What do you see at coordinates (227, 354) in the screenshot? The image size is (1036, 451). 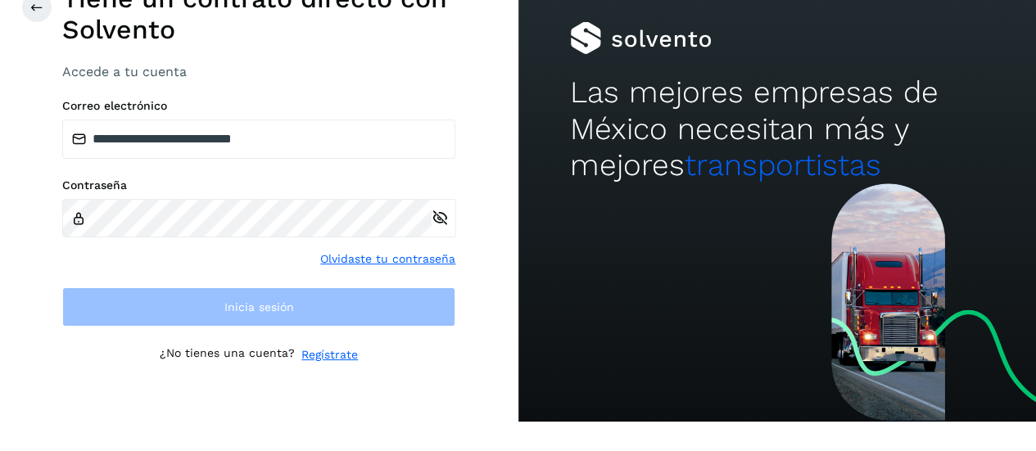 I see `p: ¿No tienes una cuenta?` at bounding box center [227, 354].